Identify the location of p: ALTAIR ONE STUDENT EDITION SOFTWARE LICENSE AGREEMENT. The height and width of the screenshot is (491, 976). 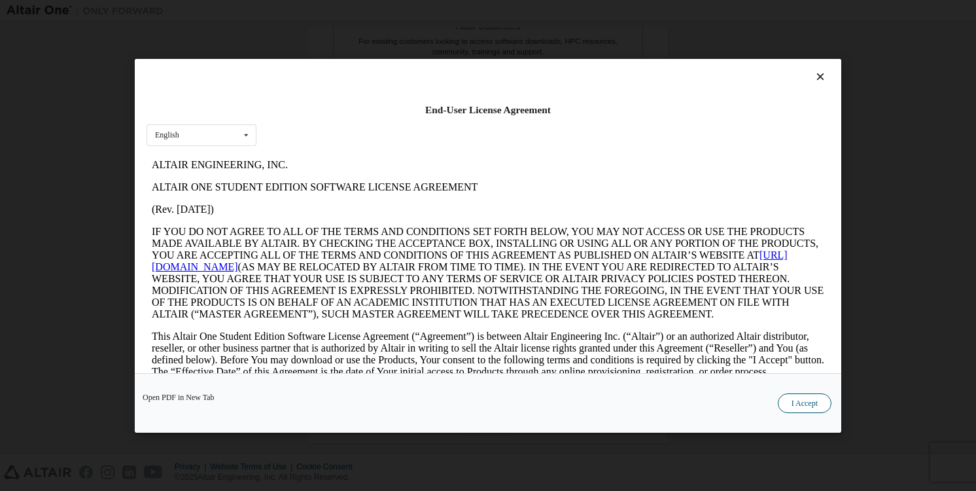
(341, 33).